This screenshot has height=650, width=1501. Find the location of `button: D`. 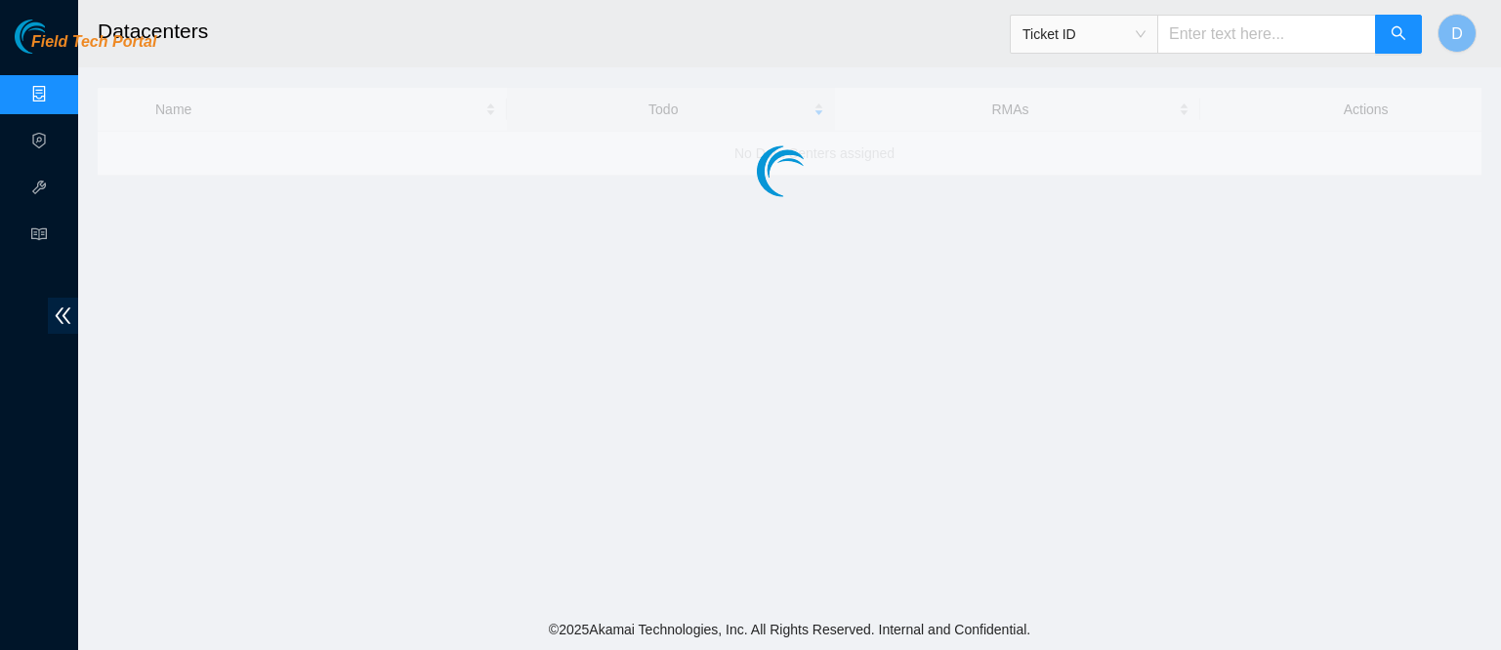

button: D is located at coordinates (1457, 33).